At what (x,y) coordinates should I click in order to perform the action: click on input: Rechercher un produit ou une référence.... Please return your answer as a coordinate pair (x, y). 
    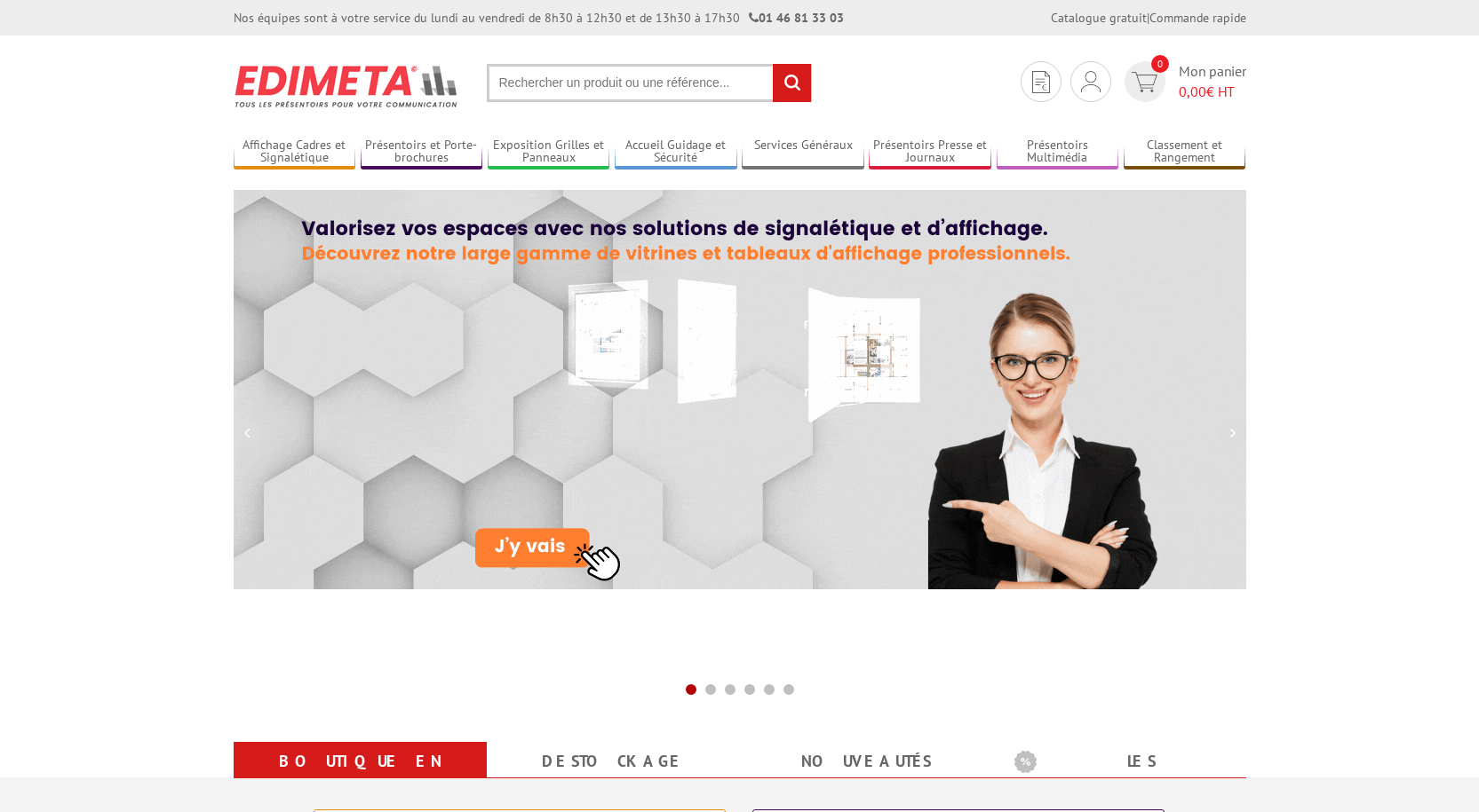
    Looking at the image, I should click on (649, 83).